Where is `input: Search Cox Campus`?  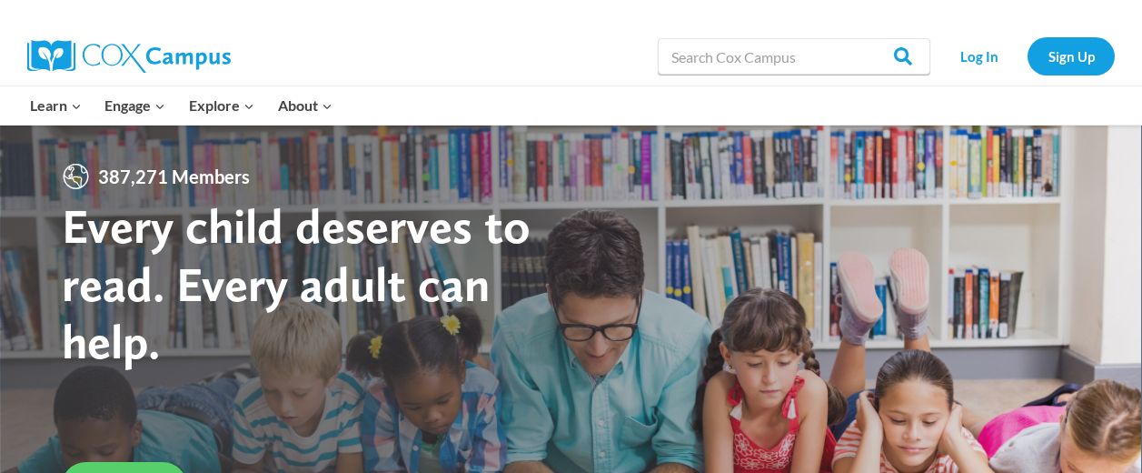 input: Search Cox Campus is located at coordinates (794, 56).